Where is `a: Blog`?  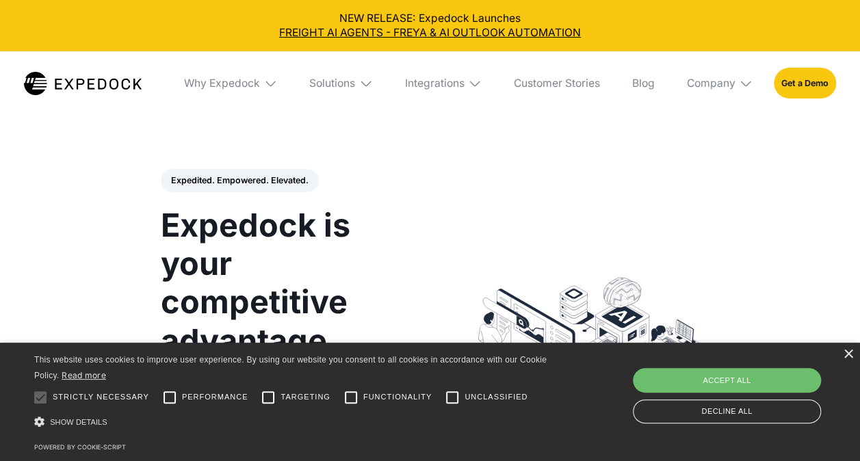 a: Blog is located at coordinates (643, 83).